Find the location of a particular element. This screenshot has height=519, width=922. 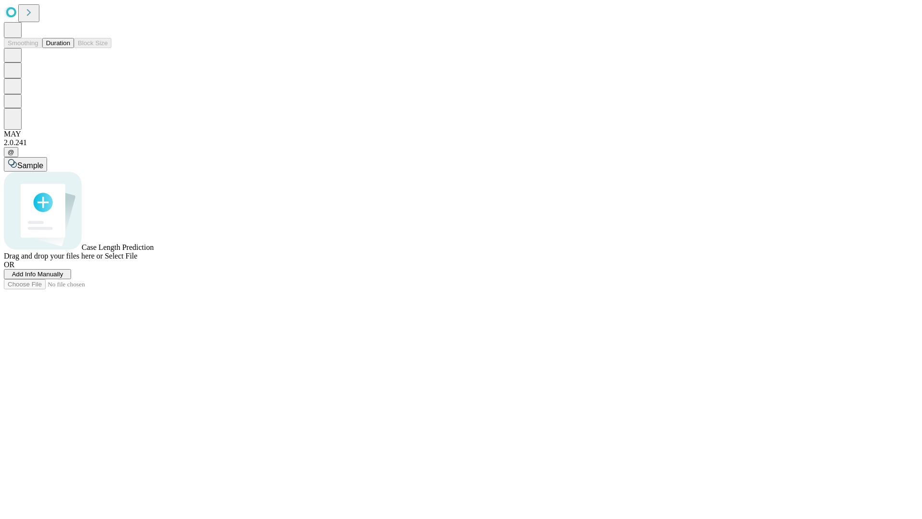

span: Sample is located at coordinates (30, 165).